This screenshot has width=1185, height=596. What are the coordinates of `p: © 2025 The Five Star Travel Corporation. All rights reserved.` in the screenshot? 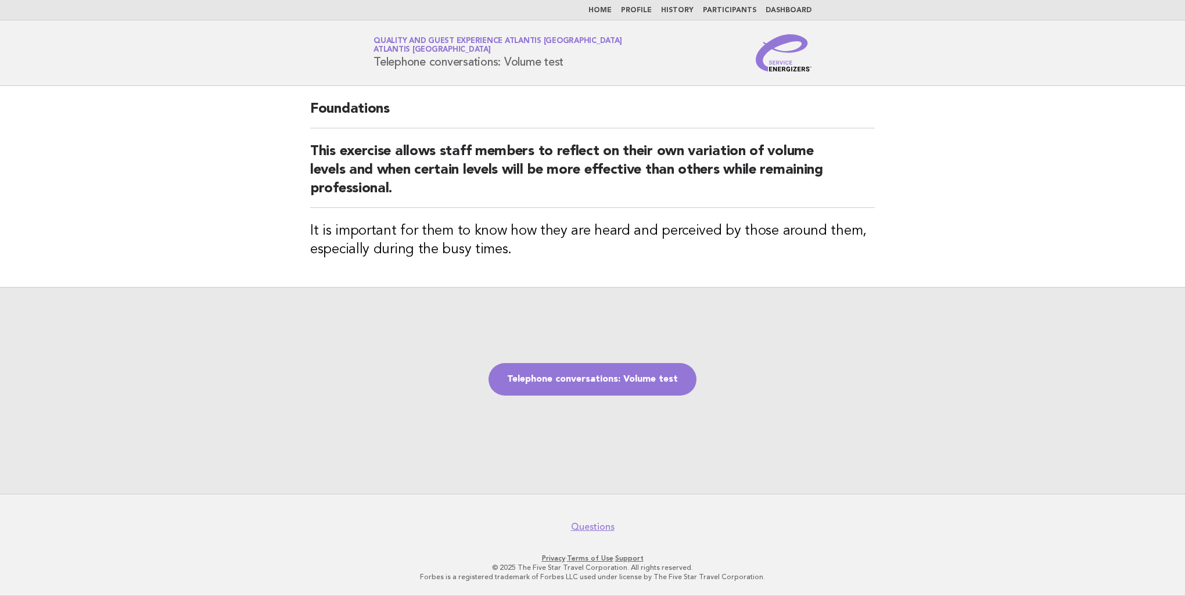 It's located at (593, 568).